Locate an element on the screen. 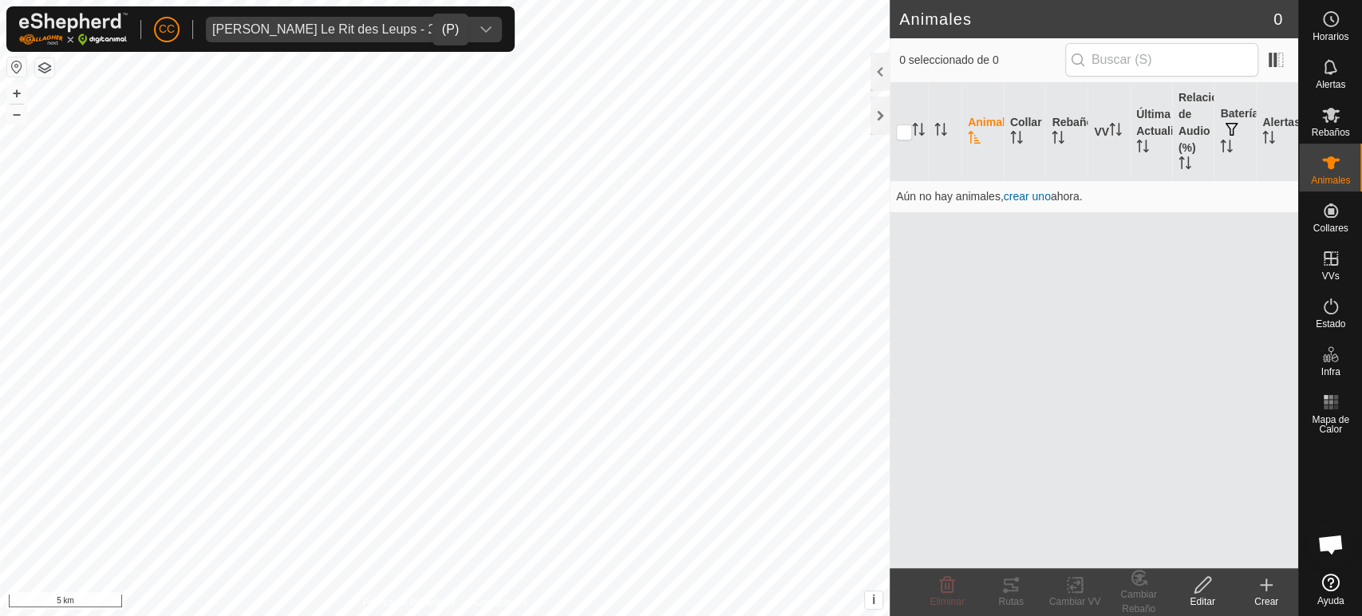 This screenshot has height=616, width=1362. a: Política de Privacidad is located at coordinates (408, 603).